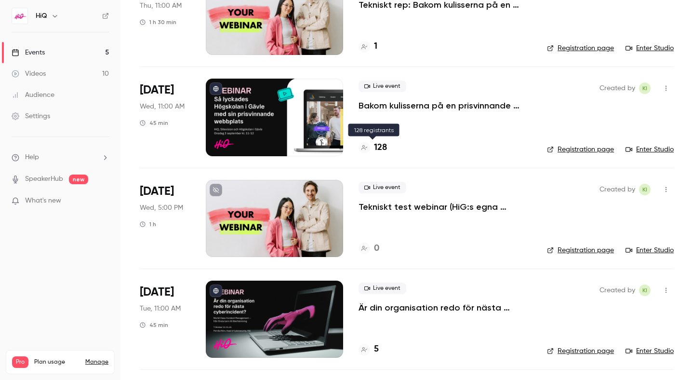 This screenshot has width=693, height=380. Describe the element at coordinates (376, 349) in the screenshot. I see `h4: 5` at that location.